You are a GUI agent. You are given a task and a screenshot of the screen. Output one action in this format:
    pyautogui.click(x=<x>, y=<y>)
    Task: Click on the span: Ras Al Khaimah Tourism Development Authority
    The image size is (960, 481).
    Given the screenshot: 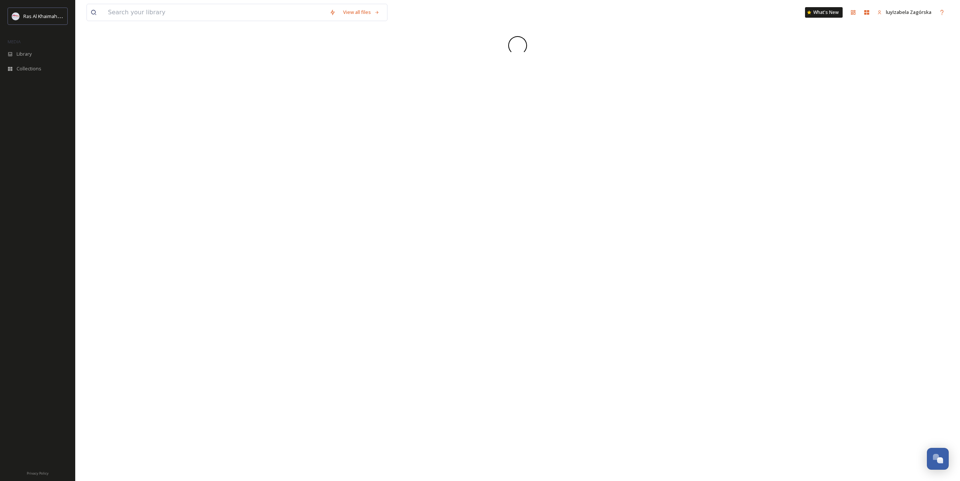 What is the action you would take?
    pyautogui.click(x=76, y=16)
    